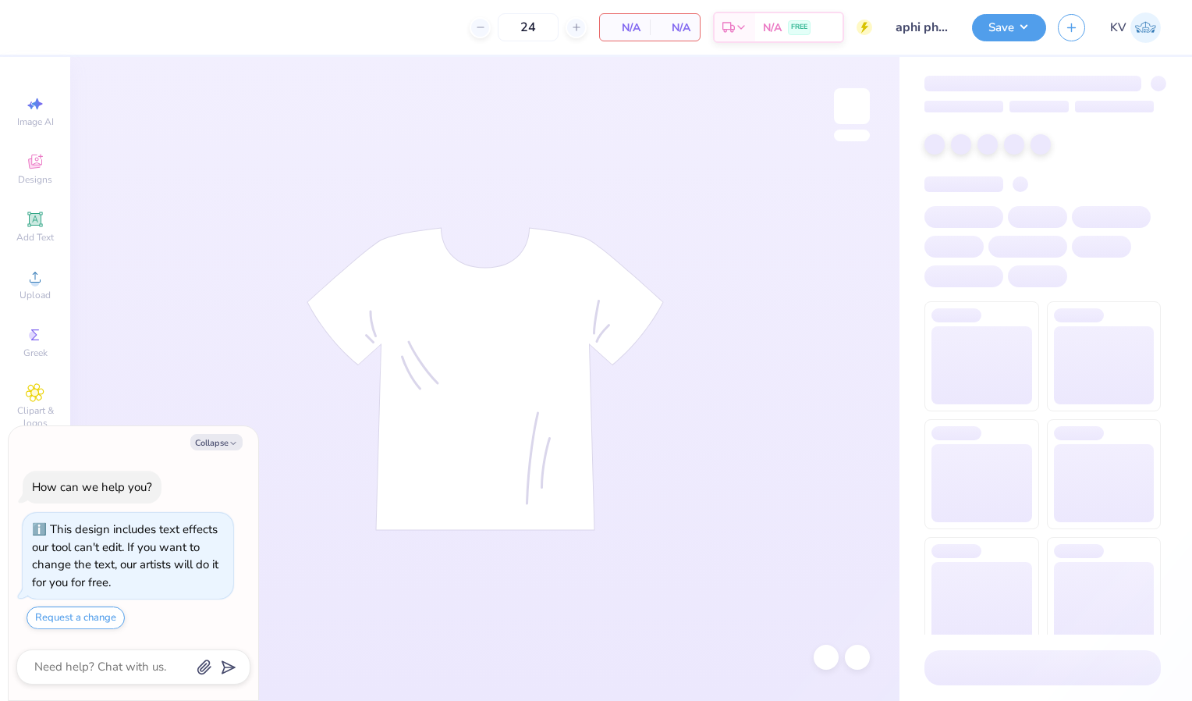 Image resolution: width=1192 pixels, height=701 pixels. Describe the element at coordinates (799, 27) in the screenshot. I see `span: FREE` at that location.